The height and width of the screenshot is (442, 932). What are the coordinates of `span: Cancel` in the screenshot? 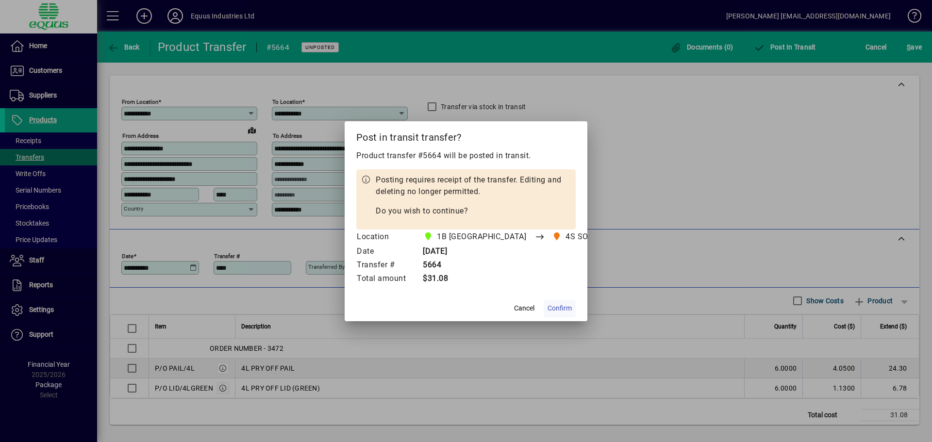 It's located at (524, 308).